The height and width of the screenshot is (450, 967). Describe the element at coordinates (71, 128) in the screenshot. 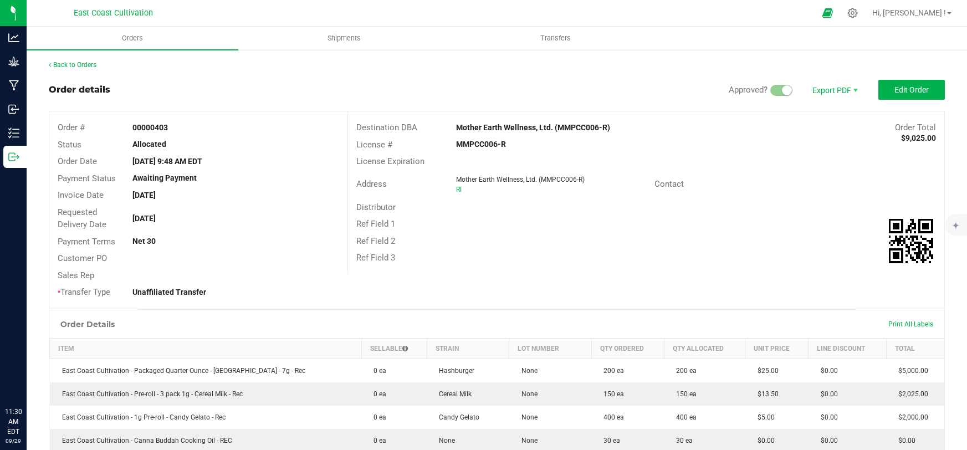

I see `span: Order #` at that location.